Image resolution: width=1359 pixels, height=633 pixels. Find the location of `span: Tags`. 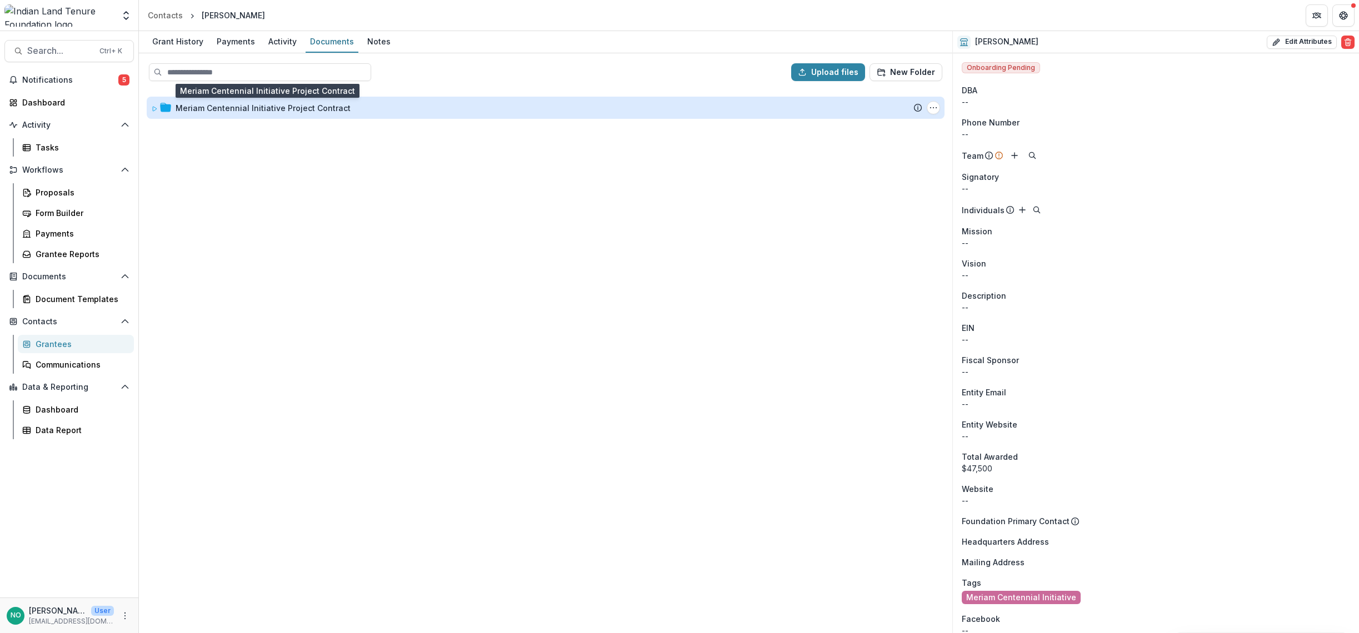

span: Tags is located at coordinates (971, 583).